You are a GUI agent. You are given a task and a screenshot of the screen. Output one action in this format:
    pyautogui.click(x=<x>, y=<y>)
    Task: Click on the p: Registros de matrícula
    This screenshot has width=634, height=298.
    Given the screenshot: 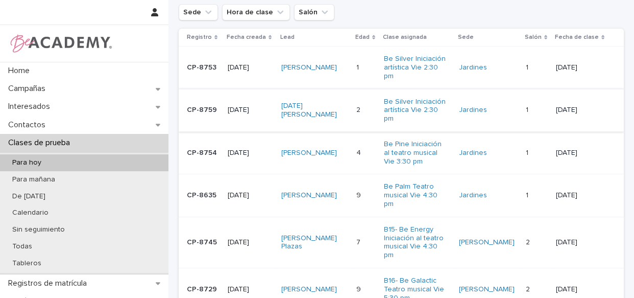 What is the action you would take?
    pyautogui.click(x=50, y=283)
    